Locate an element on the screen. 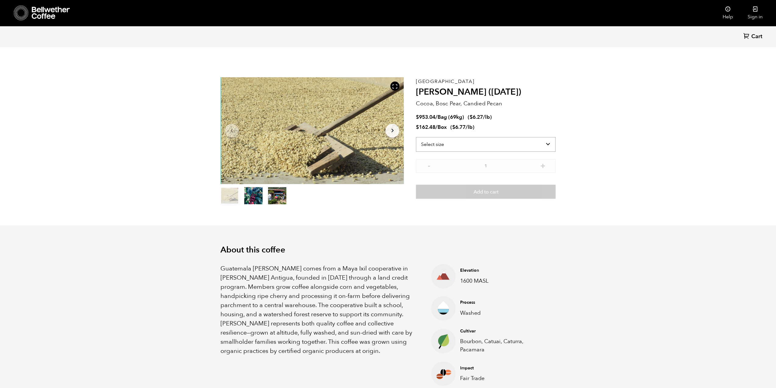 This screenshot has height=388, width=776. h4: Cultivar is located at coordinates (502, 331).